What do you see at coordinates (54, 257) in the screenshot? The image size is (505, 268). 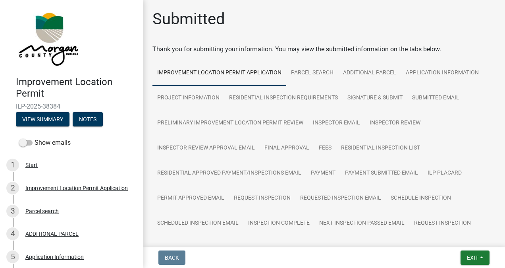 I see `div: Application Information` at bounding box center [54, 257].